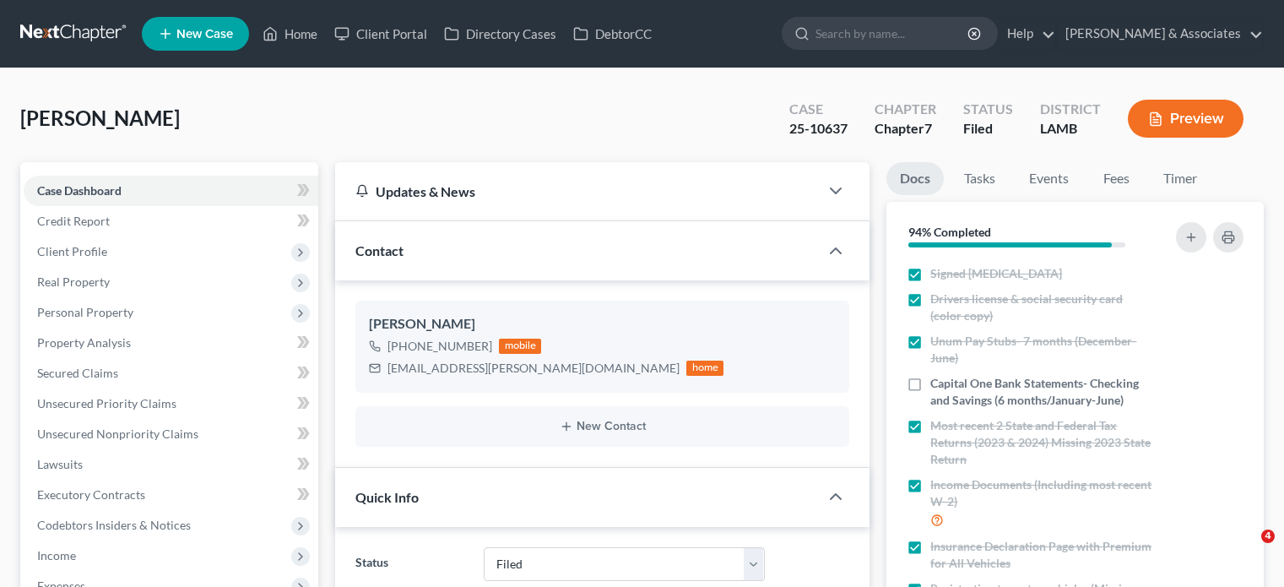 This screenshot has width=1284, height=587. I want to click on span: New Case, so click(204, 34).